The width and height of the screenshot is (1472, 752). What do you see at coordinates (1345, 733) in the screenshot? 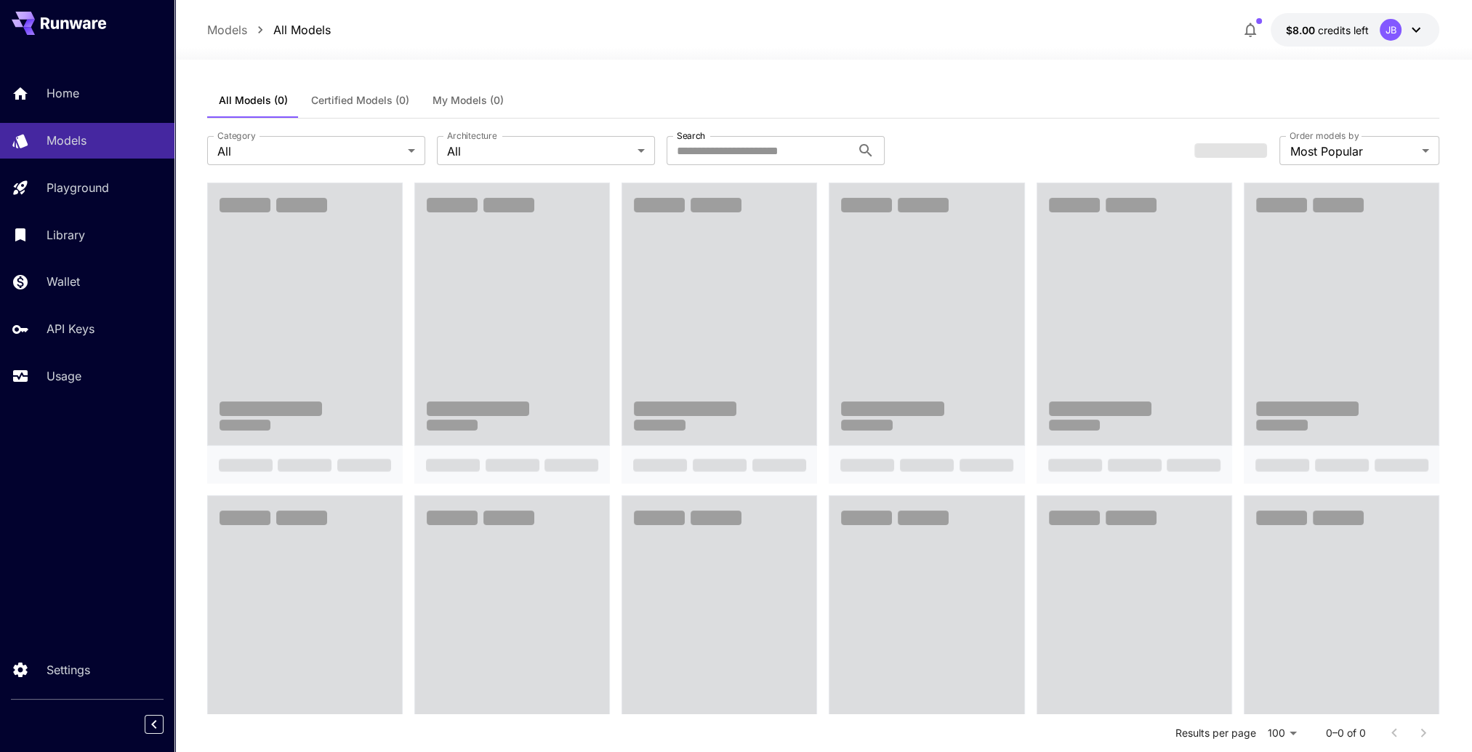
I see `p: 0–0 of 0` at bounding box center [1345, 733].